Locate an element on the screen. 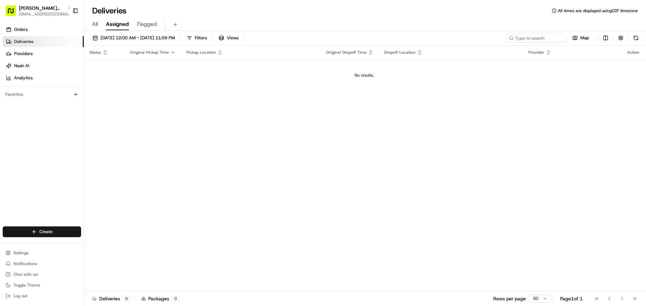 This screenshot has width=646, height=306. span: Chat with us! is located at coordinates (26, 275).